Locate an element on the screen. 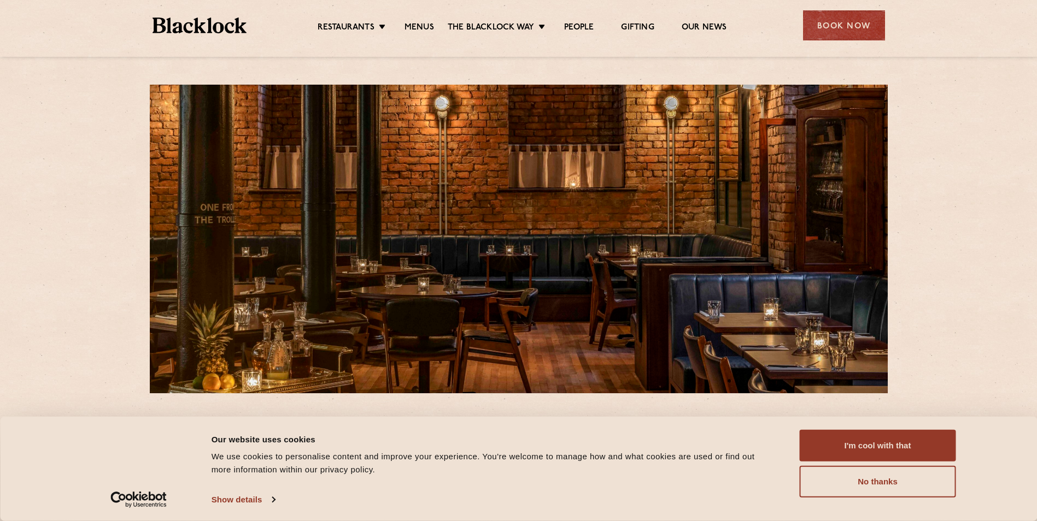  a: Show details is located at coordinates (243, 500).